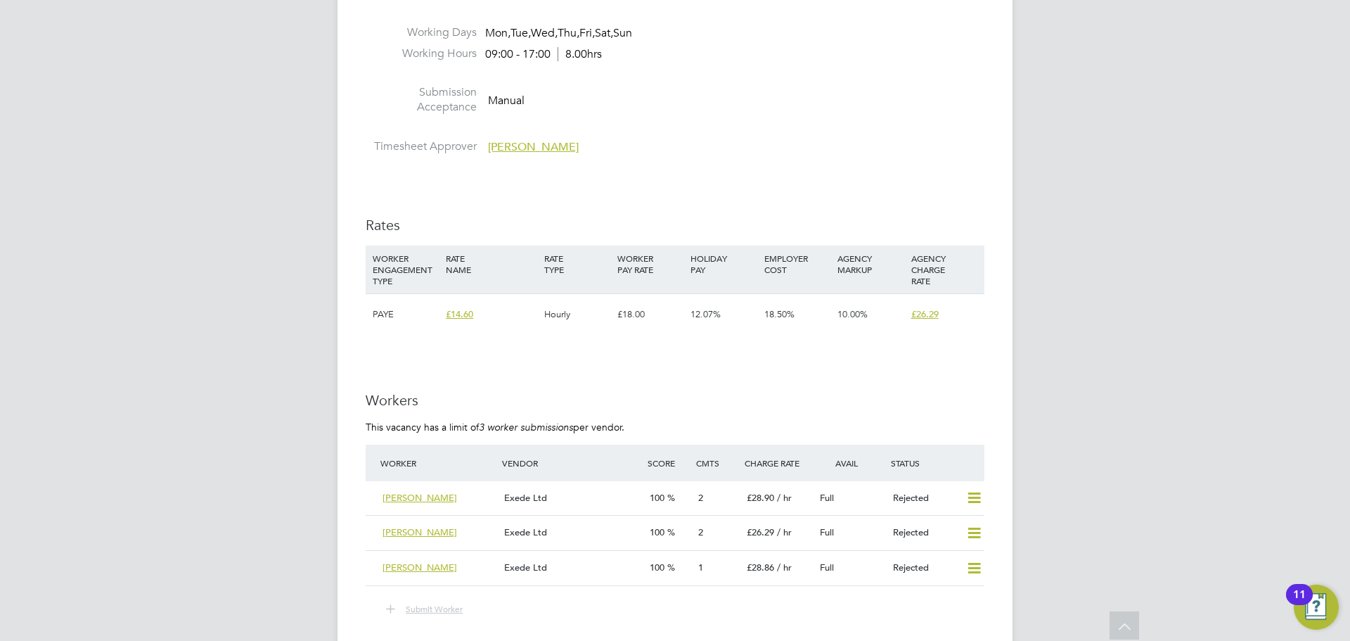  Describe the element at coordinates (700, 567) in the screenshot. I see `span: 1` at that location.